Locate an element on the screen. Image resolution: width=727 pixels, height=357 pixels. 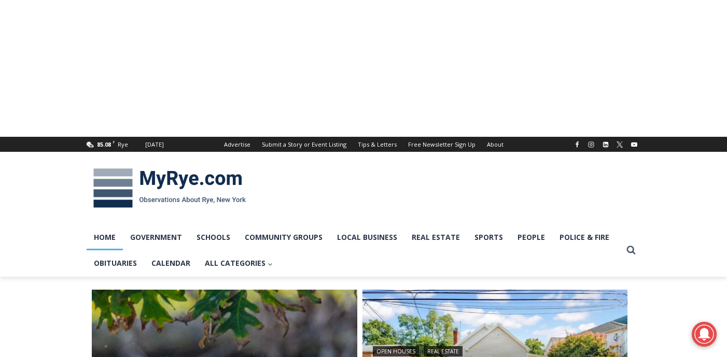
a: Sports is located at coordinates (489, 238).